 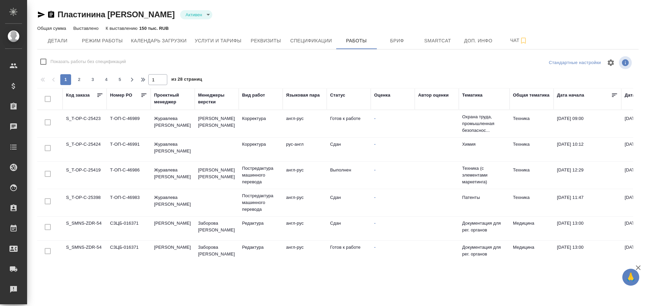 I want to click on span: Работы, so click(x=357, y=41).